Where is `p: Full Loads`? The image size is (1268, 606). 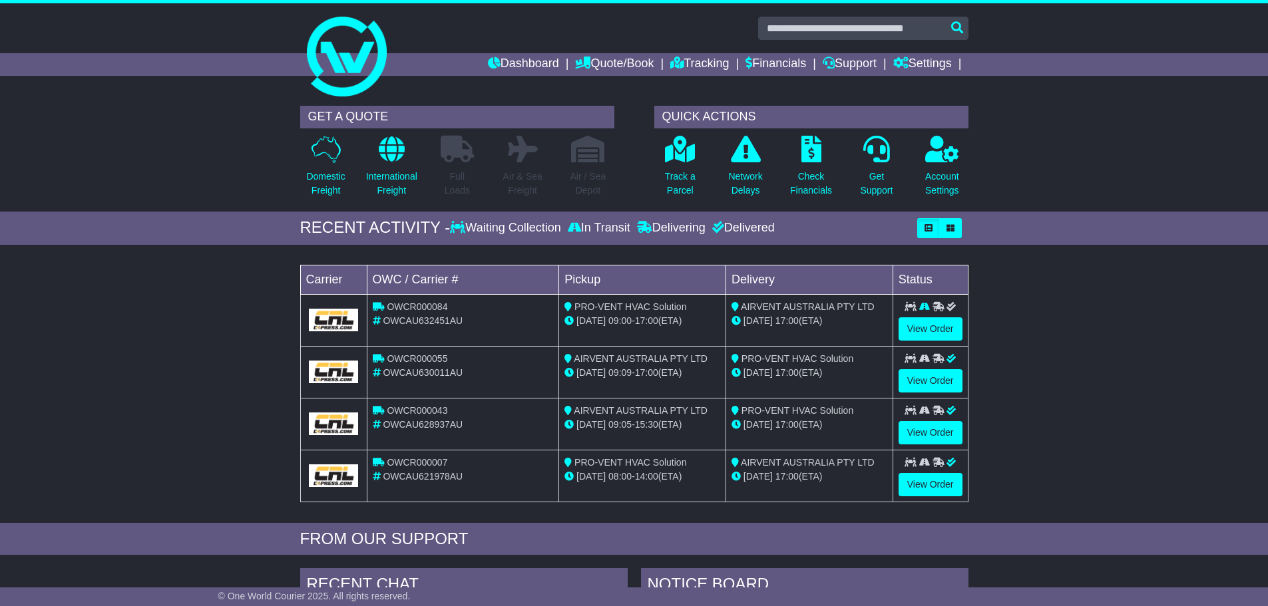
p: Full Loads is located at coordinates (457, 184).